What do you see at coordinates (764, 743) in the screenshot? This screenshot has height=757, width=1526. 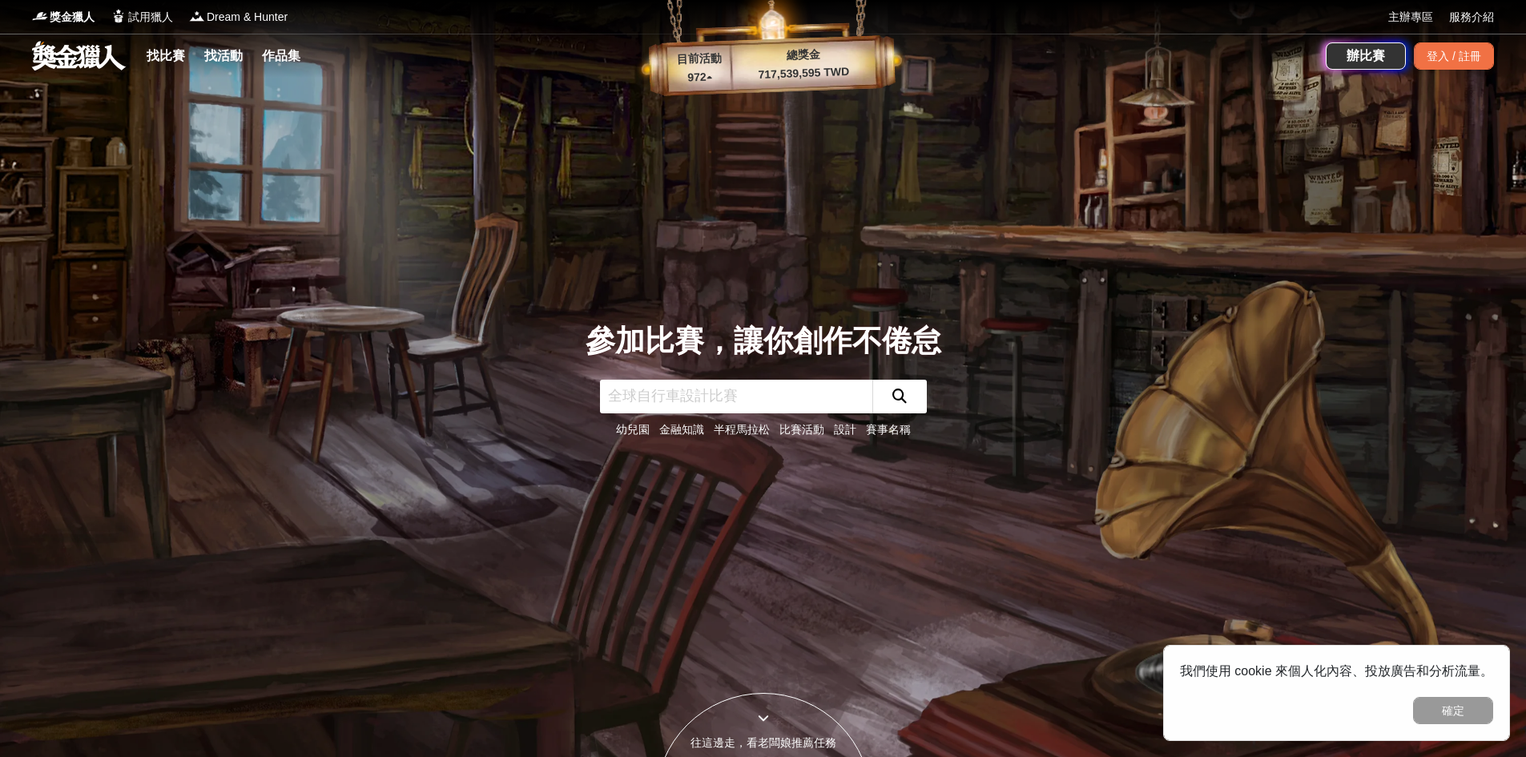 I see `div: 往這邊走，看老闆娘推薦任務` at bounding box center [764, 743].